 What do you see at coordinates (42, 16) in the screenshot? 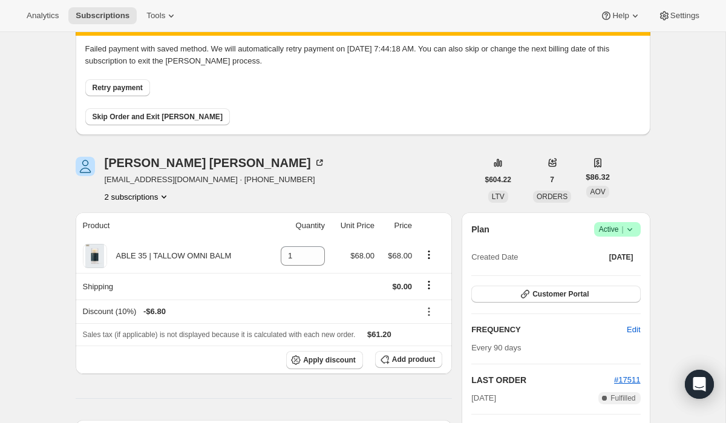
I see `button: Analytics` at bounding box center [42, 16].